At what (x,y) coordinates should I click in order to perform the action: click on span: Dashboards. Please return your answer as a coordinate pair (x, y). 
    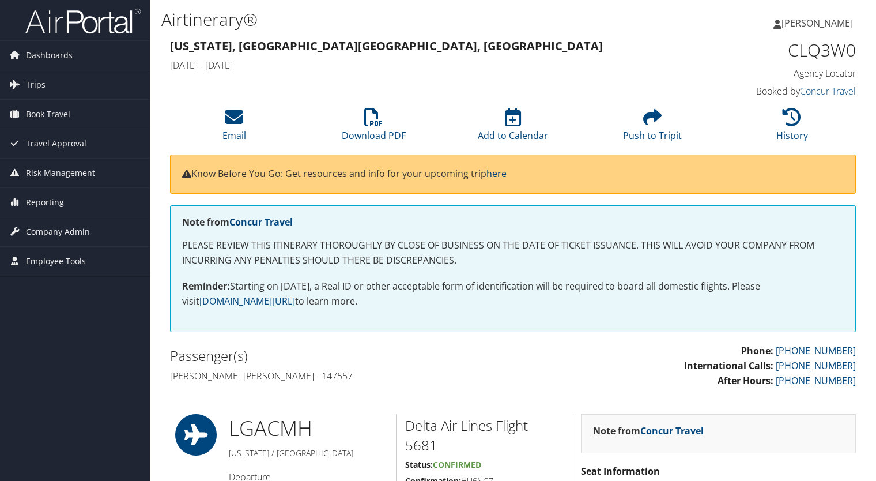
    Looking at the image, I should click on (49, 55).